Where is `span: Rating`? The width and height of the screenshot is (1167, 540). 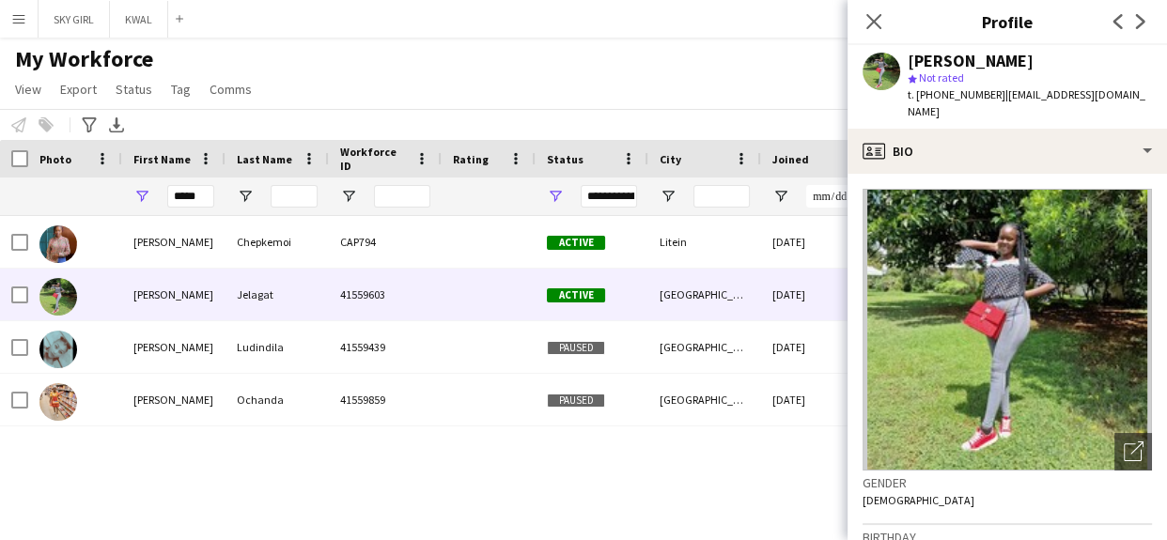 span: Rating is located at coordinates (471, 159).